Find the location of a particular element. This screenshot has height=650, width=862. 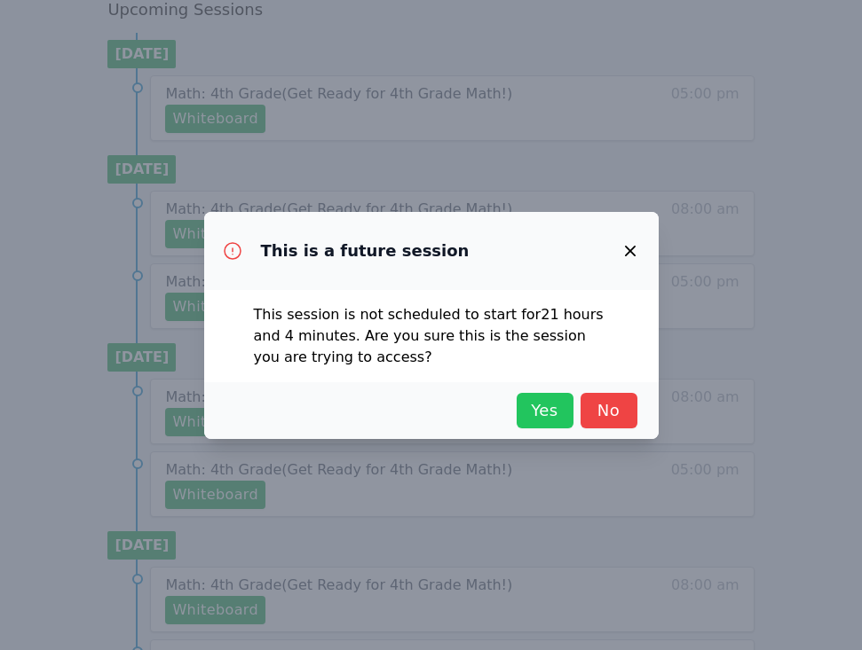

p: This session is not scheduled to start for 21 hours and 4 minutes . Are you sure this is the sess... is located at coordinates (431, 336).